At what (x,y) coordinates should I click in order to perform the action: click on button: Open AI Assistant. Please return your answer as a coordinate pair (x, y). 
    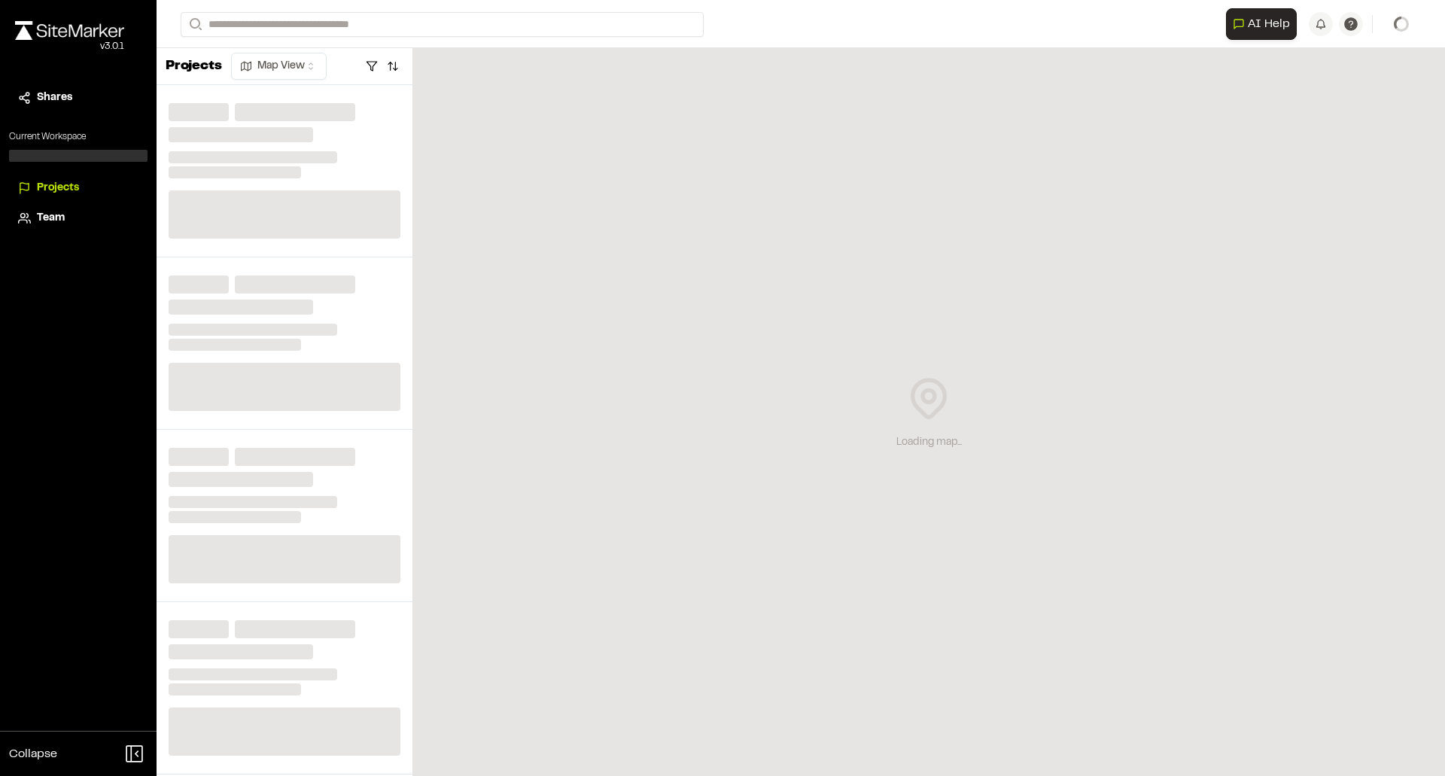
    Looking at the image, I should click on (1261, 24).